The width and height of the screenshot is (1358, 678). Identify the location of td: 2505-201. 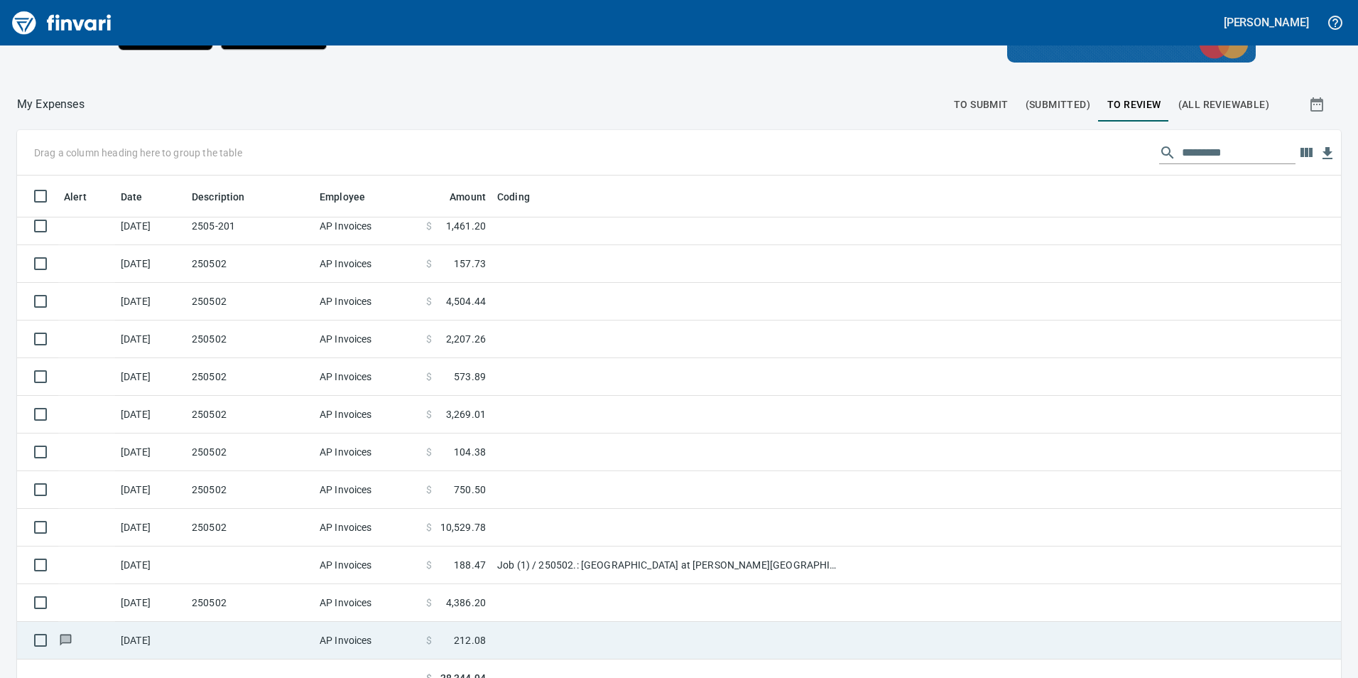
(250, 226).